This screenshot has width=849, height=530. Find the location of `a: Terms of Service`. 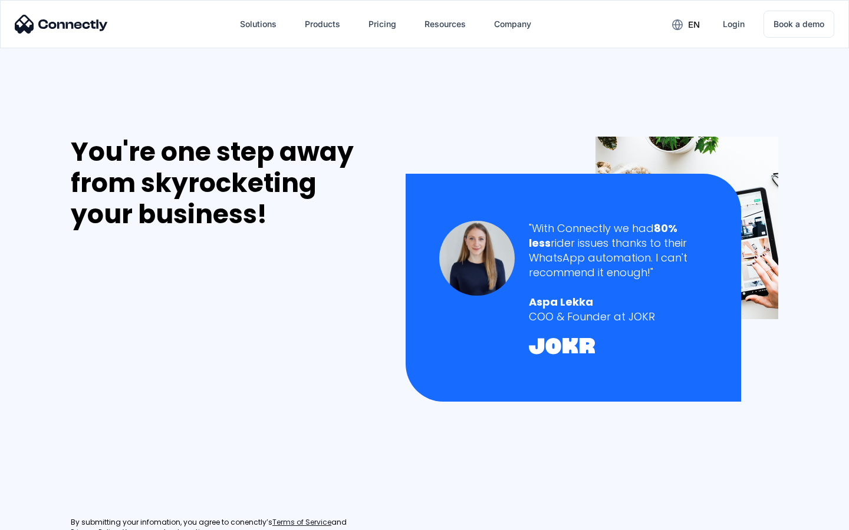

a: Terms of Service is located at coordinates (302, 523).